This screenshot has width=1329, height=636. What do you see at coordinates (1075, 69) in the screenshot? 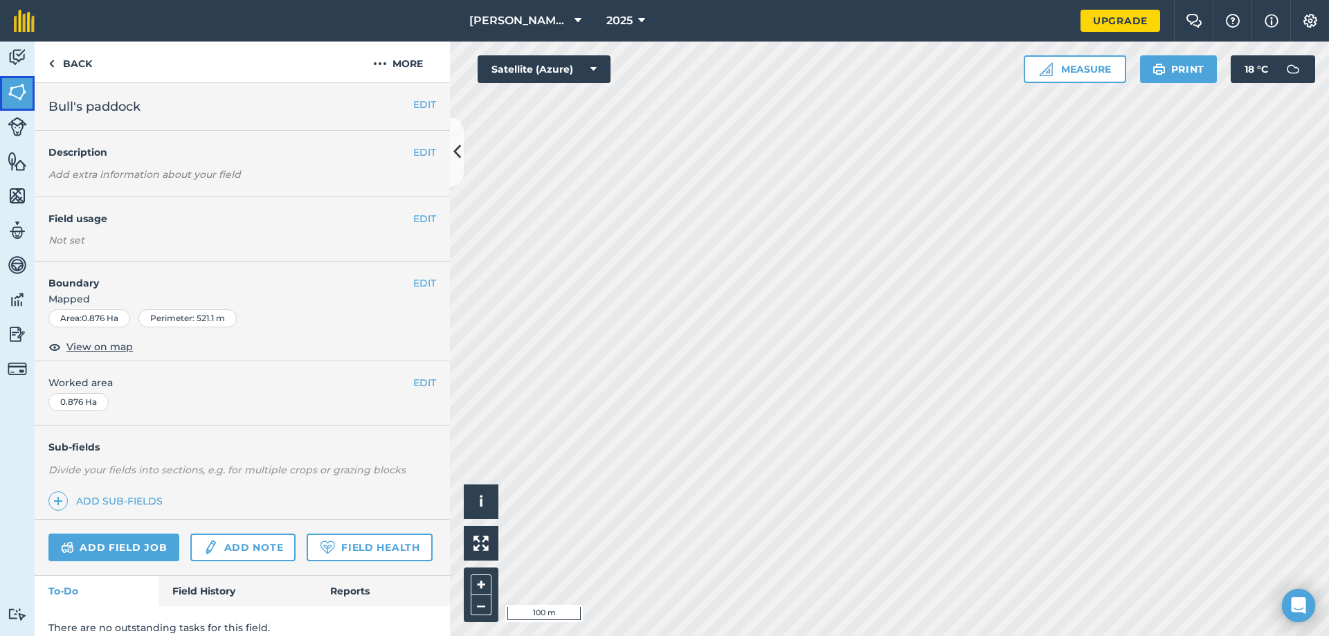
I see `button: Measure` at bounding box center [1075, 69].